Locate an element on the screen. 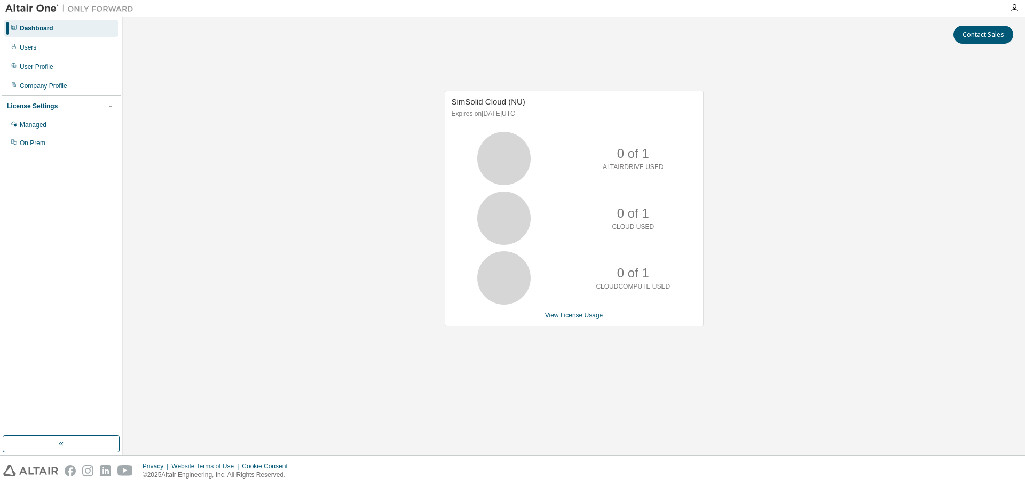  div: Cookie Consent is located at coordinates (267, 466).